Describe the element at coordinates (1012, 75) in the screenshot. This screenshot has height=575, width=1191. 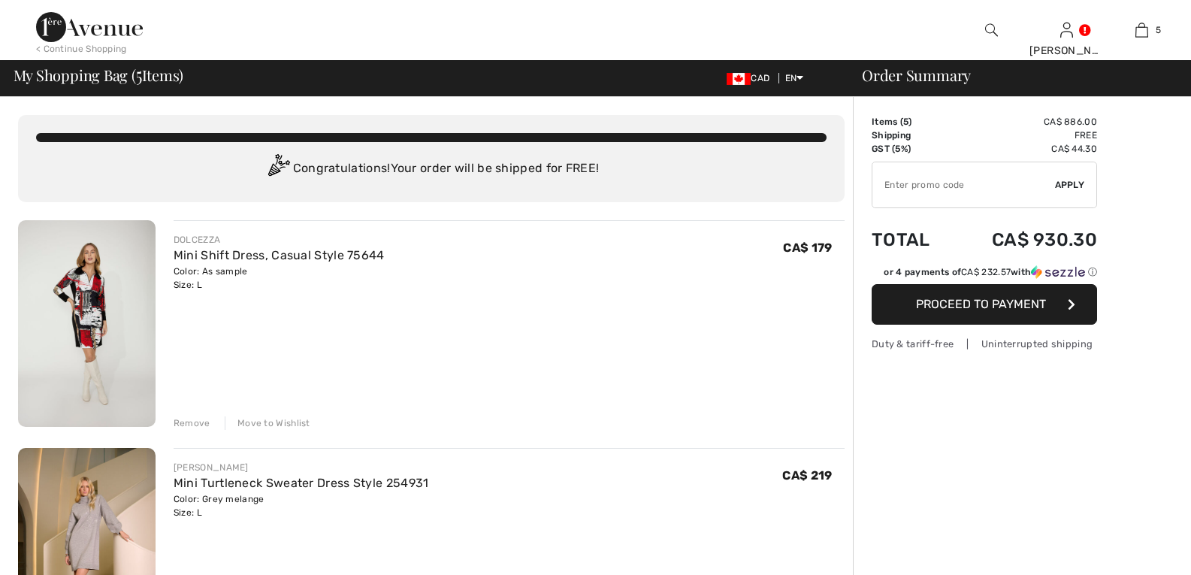
I see `div: Order Summary` at that location.